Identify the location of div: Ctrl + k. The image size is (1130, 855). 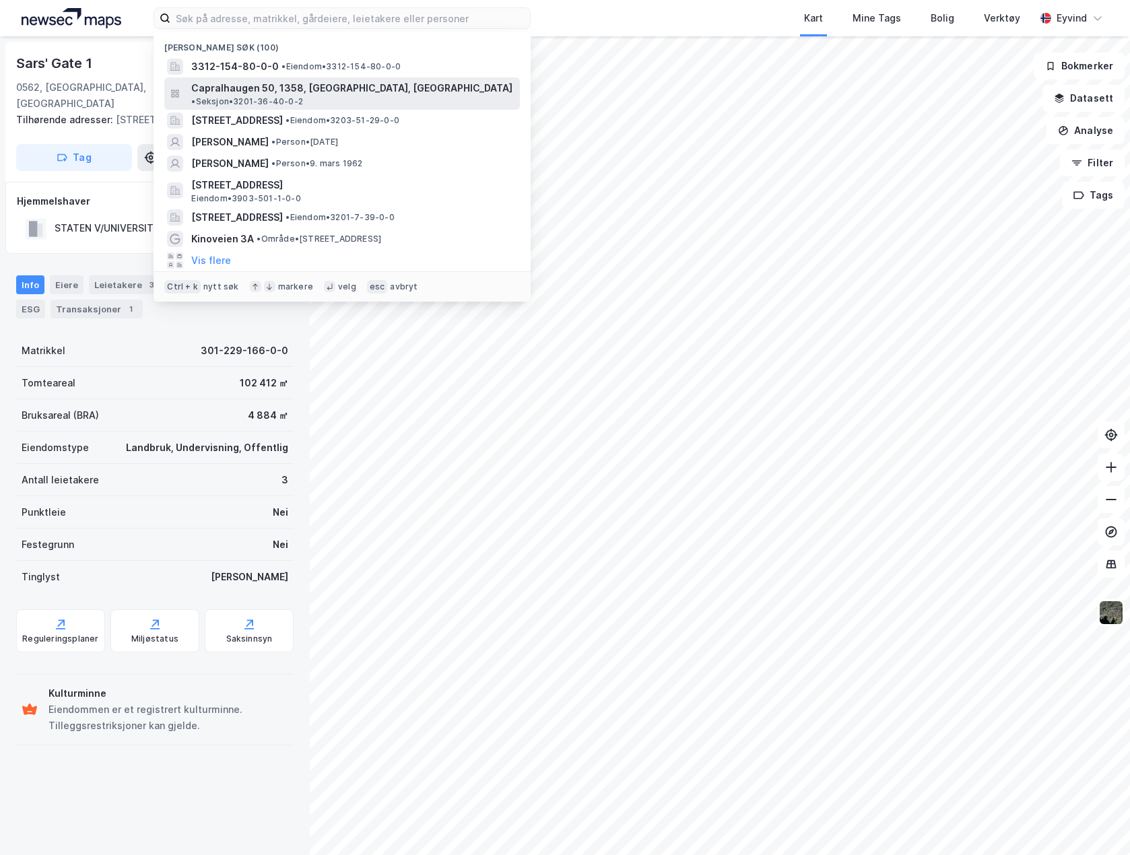
(182, 287).